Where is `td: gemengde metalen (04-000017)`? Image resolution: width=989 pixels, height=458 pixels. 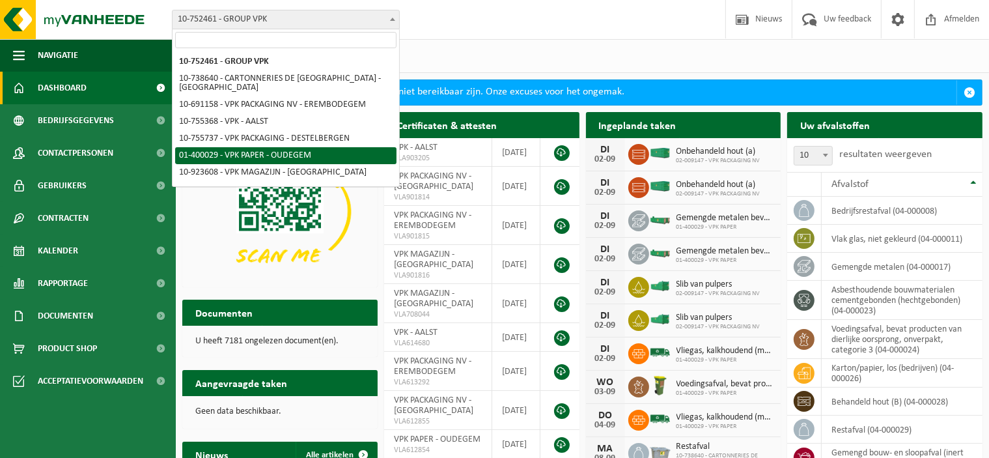 td: gemengde metalen (04-000017) is located at coordinates (901, 266).